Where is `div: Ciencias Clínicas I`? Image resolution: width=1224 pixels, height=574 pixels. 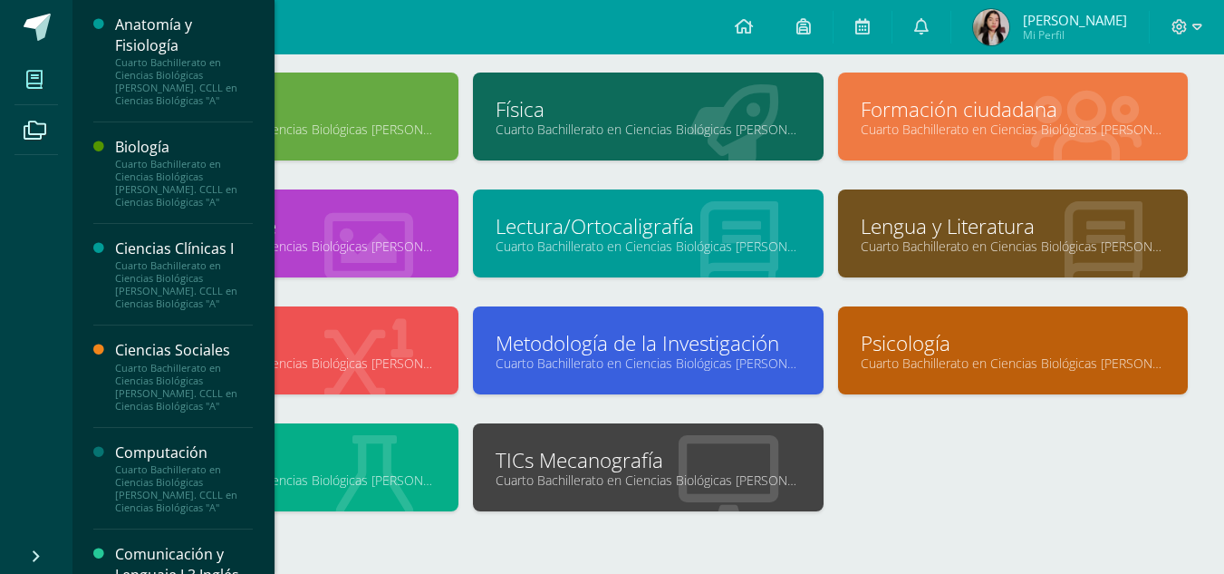 div: Ciencias Clínicas I is located at coordinates (184, 248).